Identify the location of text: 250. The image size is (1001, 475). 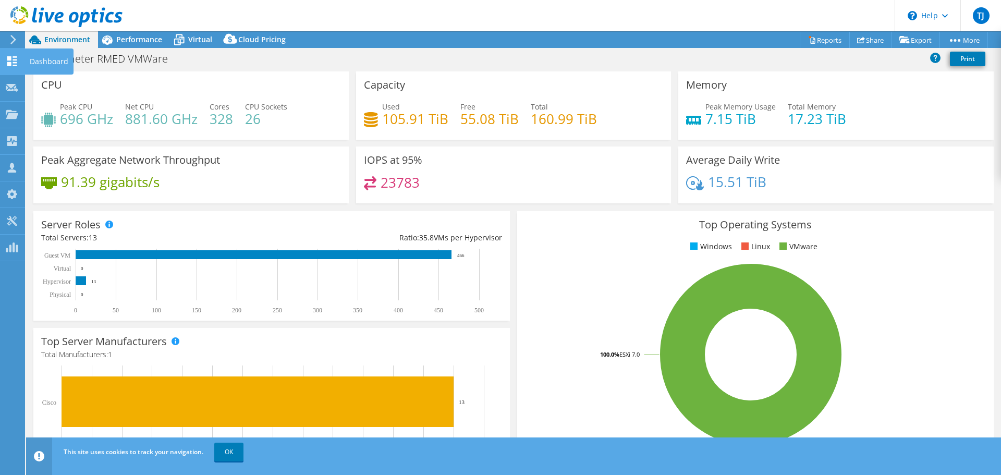
(277, 310).